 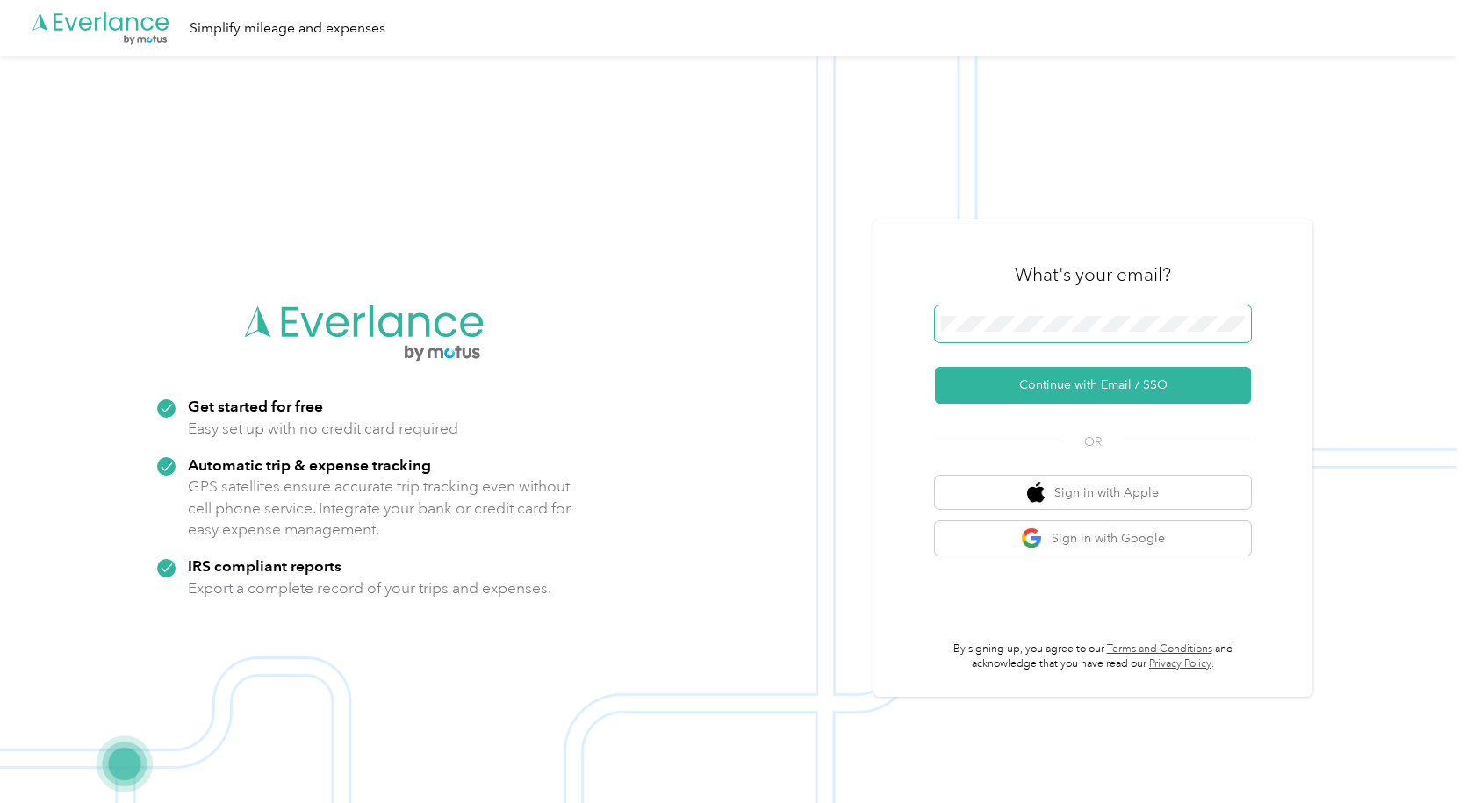 I want to click on a: Privacy Policy, so click(x=1180, y=664).